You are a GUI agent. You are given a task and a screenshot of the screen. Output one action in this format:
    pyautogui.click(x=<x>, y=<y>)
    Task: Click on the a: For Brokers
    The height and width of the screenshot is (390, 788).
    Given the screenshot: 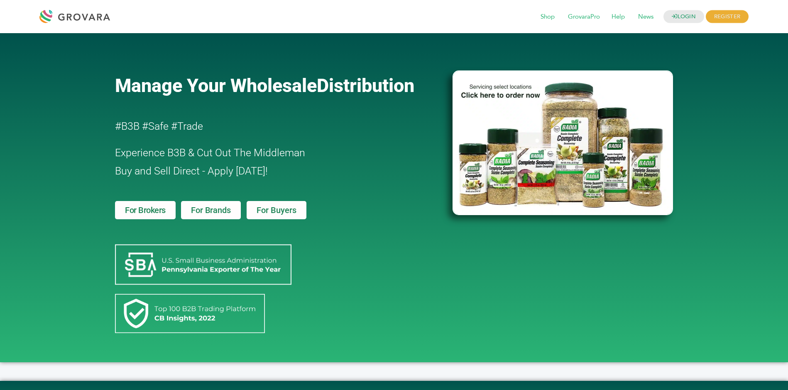 What is the action you would take?
    pyautogui.click(x=145, y=210)
    